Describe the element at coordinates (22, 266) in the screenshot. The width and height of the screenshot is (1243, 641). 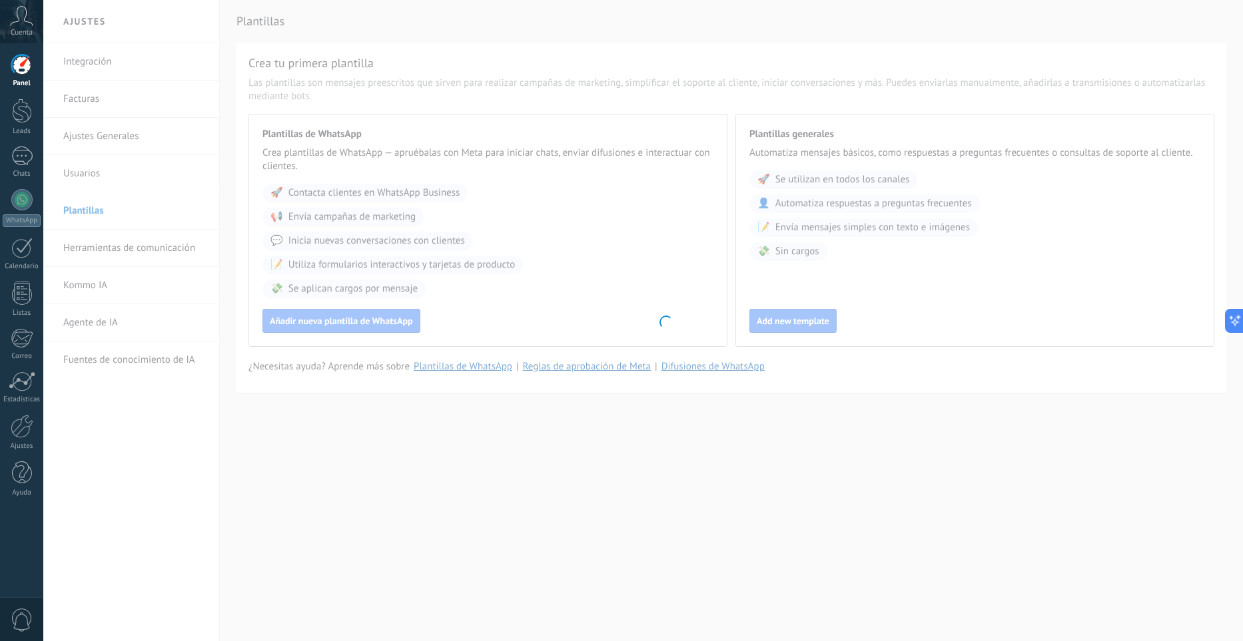
I see `div: Calendario` at that location.